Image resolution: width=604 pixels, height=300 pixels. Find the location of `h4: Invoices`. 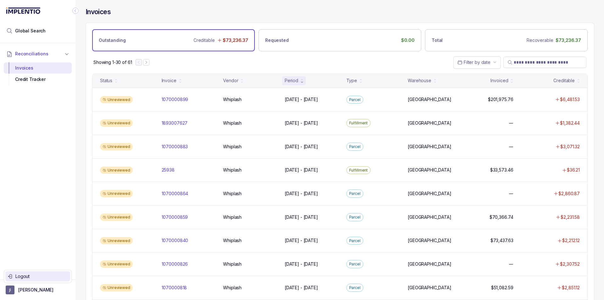

h4: Invoices is located at coordinates (98, 12).